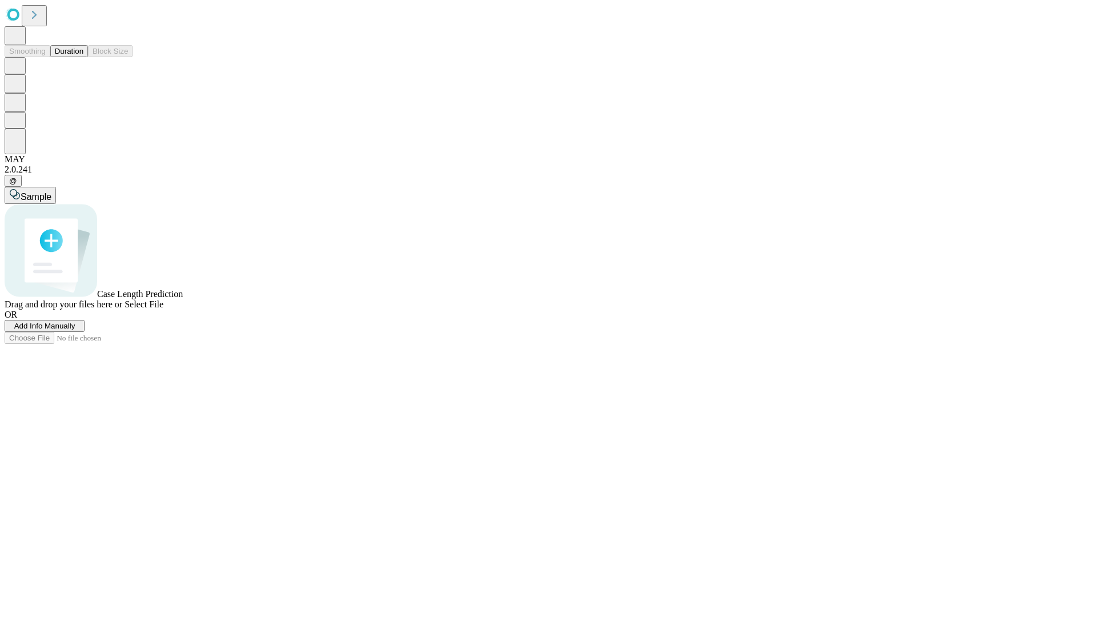 The width and height of the screenshot is (1097, 617). Describe the element at coordinates (110, 51) in the screenshot. I see `button: Block Size` at that location.